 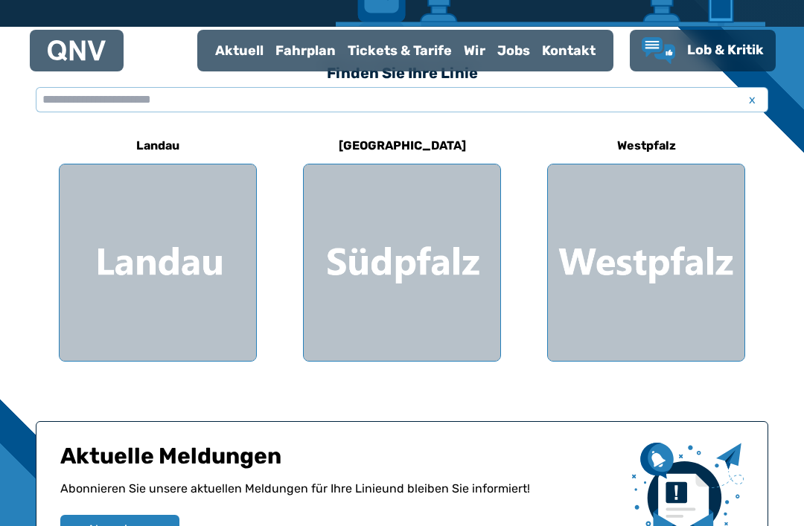 I want to click on a: Jobs, so click(x=514, y=51).